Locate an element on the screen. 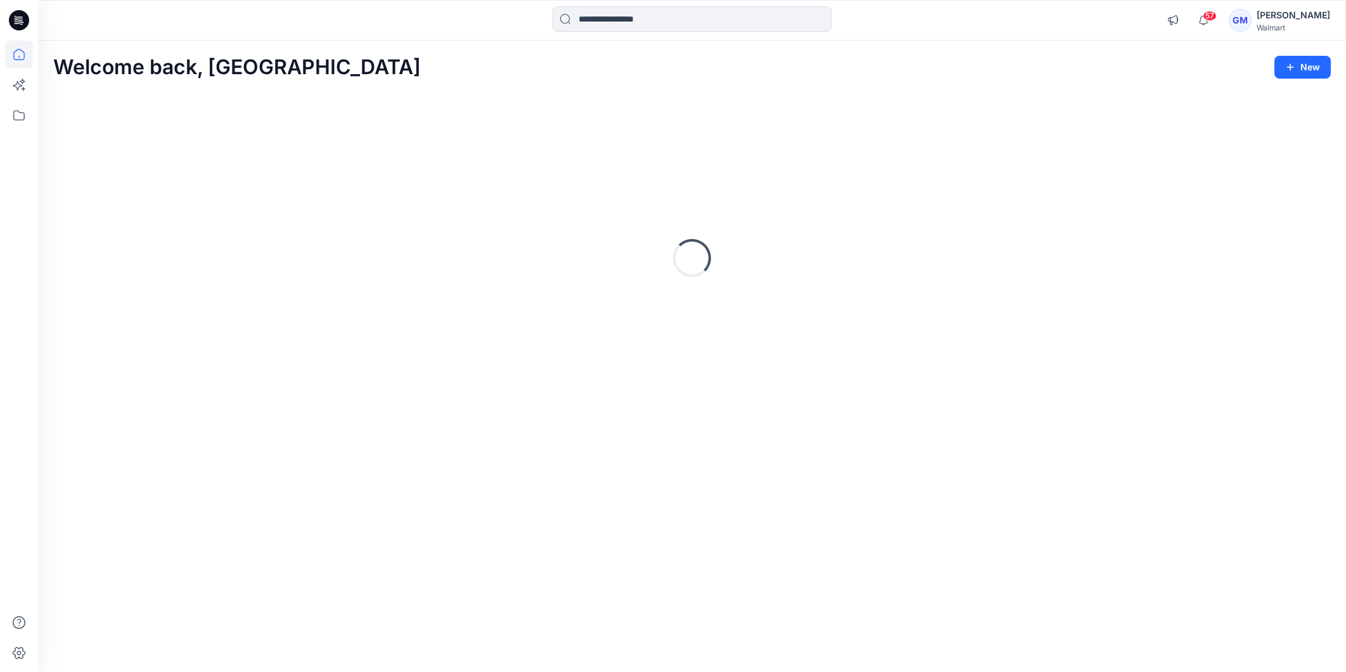 The width and height of the screenshot is (1346, 672). div: GM is located at coordinates (1240, 20).